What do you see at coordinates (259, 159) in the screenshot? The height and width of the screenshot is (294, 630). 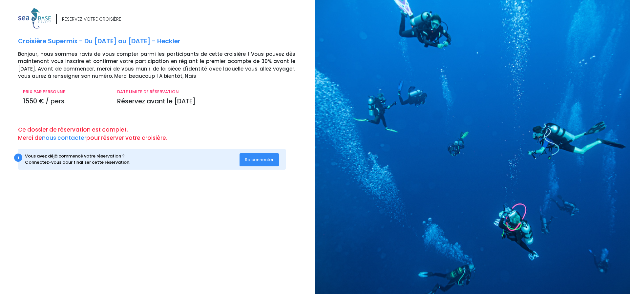 I see `a: Se connecter` at bounding box center [259, 159].